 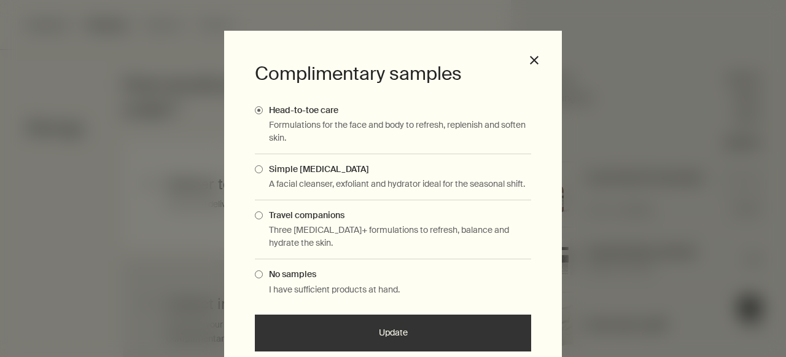 I want to click on span: Travel companions, so click(x=303, y=215).